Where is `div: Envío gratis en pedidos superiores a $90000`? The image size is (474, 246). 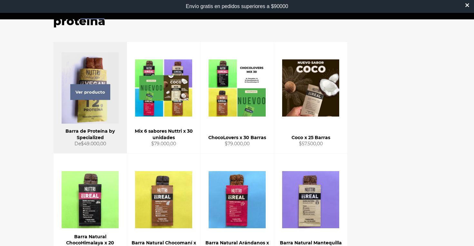 div: Envío gratis en pedidos superiores a $90000 is located at coordinates (237, 6).